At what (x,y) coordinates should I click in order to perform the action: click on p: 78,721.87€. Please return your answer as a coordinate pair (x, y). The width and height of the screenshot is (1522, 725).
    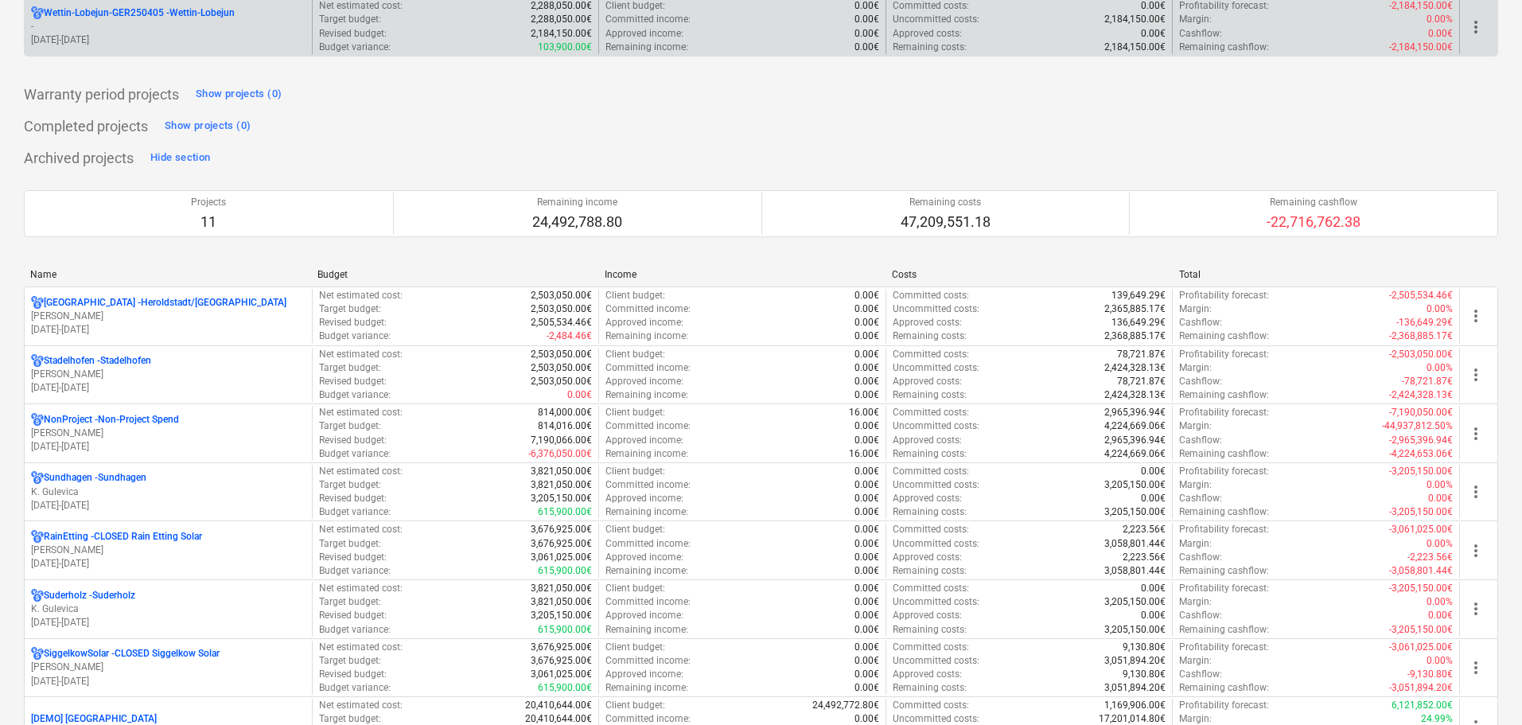
    Looking at the image, I should click on (1141, 381).